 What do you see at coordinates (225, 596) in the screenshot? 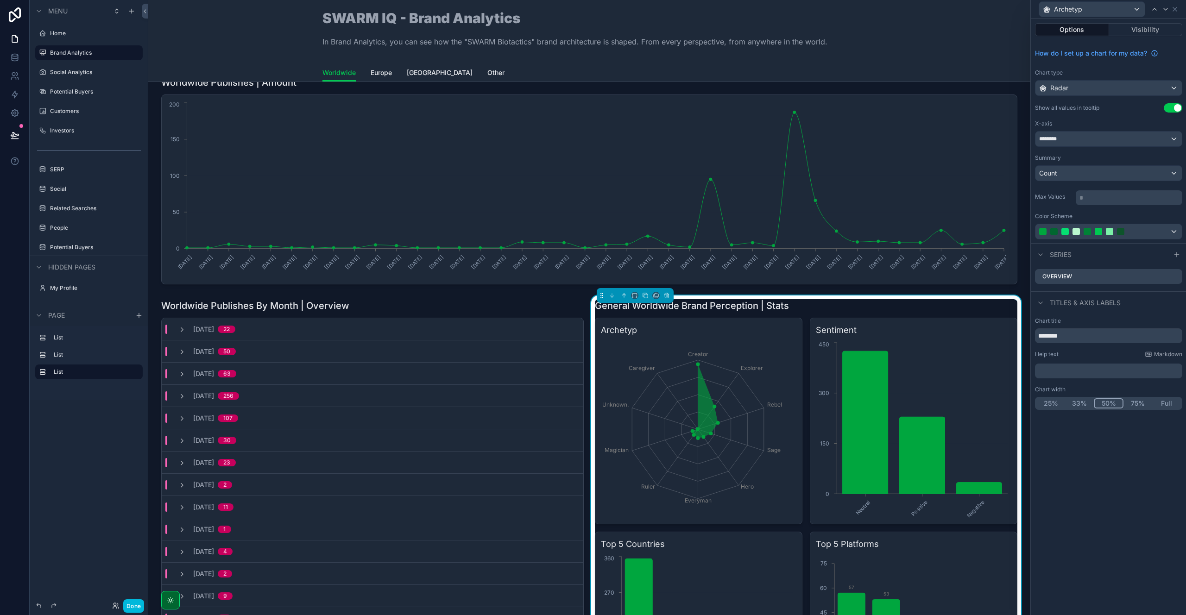
I see `div: 9` at bounding box center [225, 596].